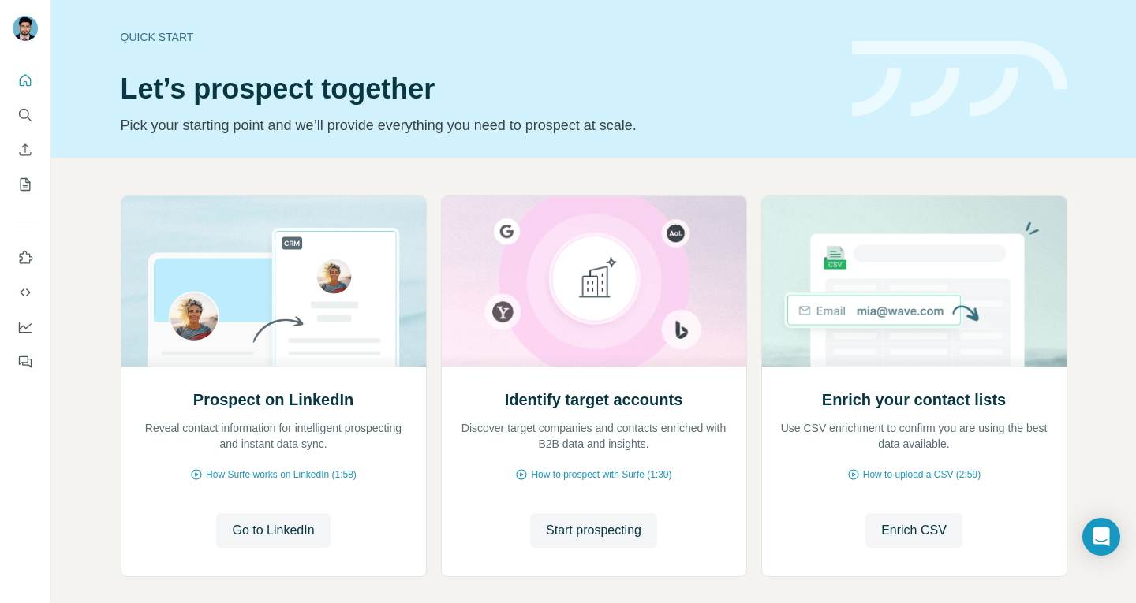 The width and height of the screenshot is (1136, 603). Describe the element at coordinates (25, 80) in the screenshot. I see `button: Quick start` at that location.